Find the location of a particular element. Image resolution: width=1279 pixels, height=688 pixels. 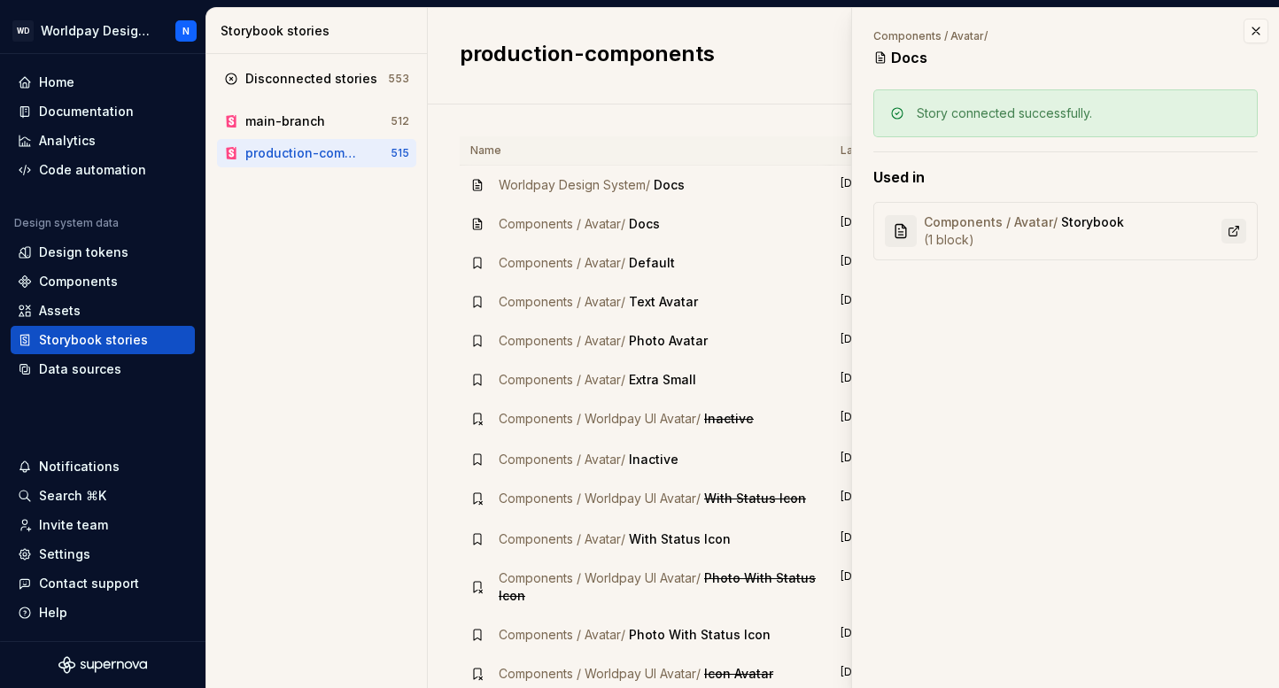

a: main-branch512 is located at coordinates (316, 121).